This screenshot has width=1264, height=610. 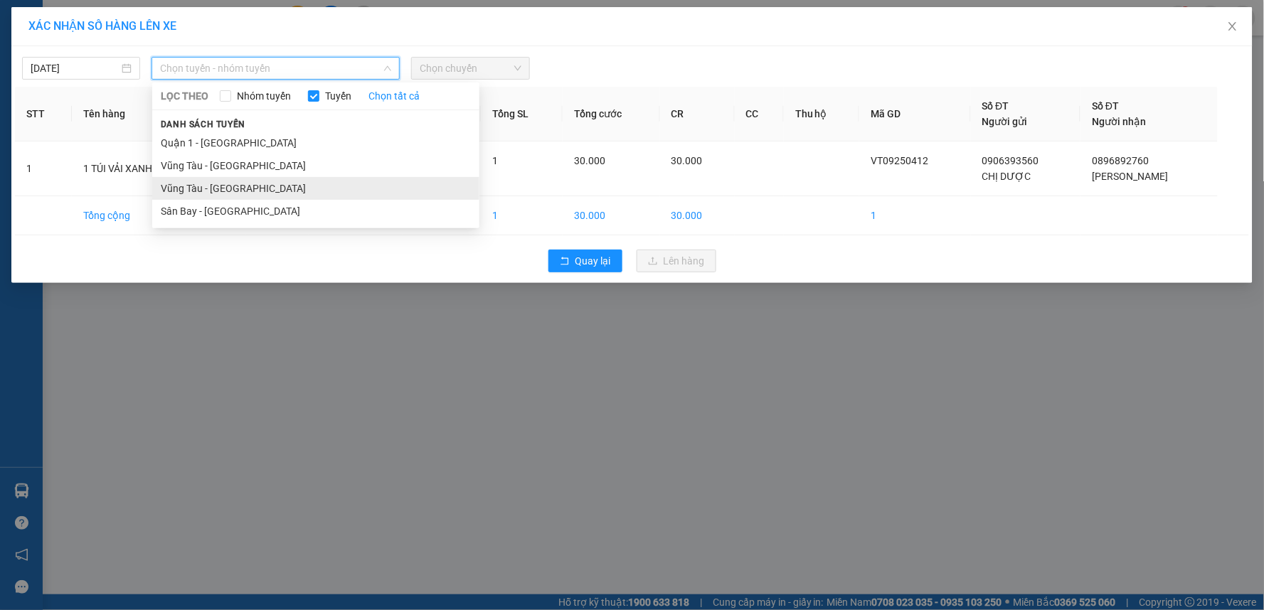 What do you see at coordinates (1232, 27) in the screenshot?
I see `button: Close` at bounding box center [1232, 27].